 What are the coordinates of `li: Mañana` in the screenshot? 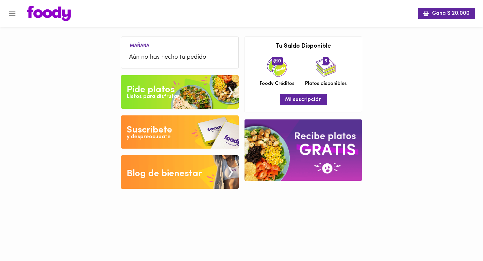 It's located at (140, 45).